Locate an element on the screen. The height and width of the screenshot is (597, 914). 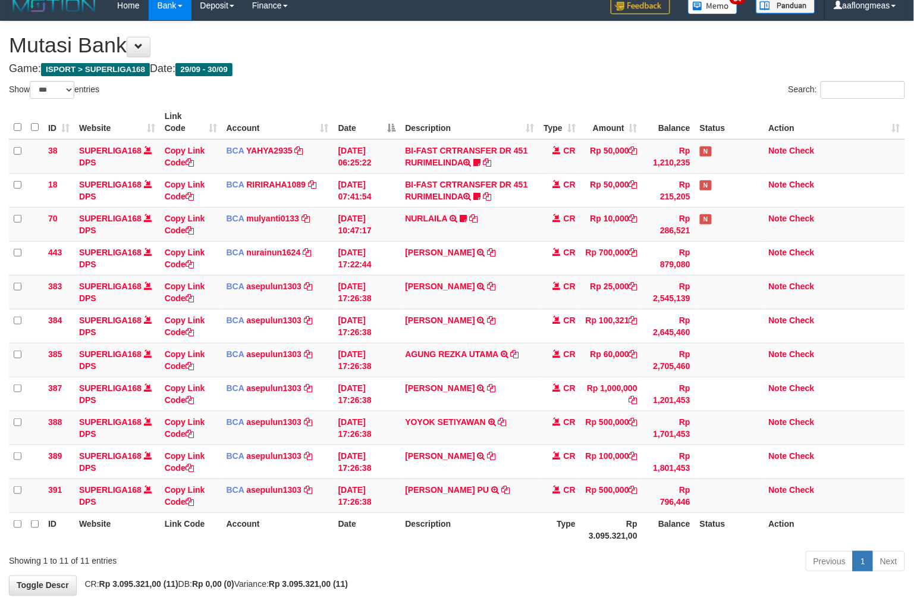
a: Copy FUAD RIJAL KHOLISH to clipboard is located at coordinates (492, 286).